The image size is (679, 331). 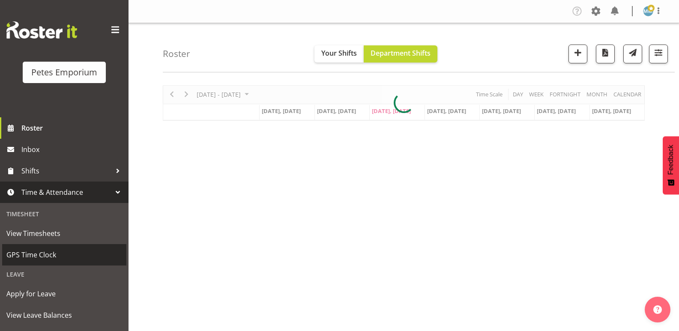 I want to click on div: Timesheet, so click(x=64, y=214).